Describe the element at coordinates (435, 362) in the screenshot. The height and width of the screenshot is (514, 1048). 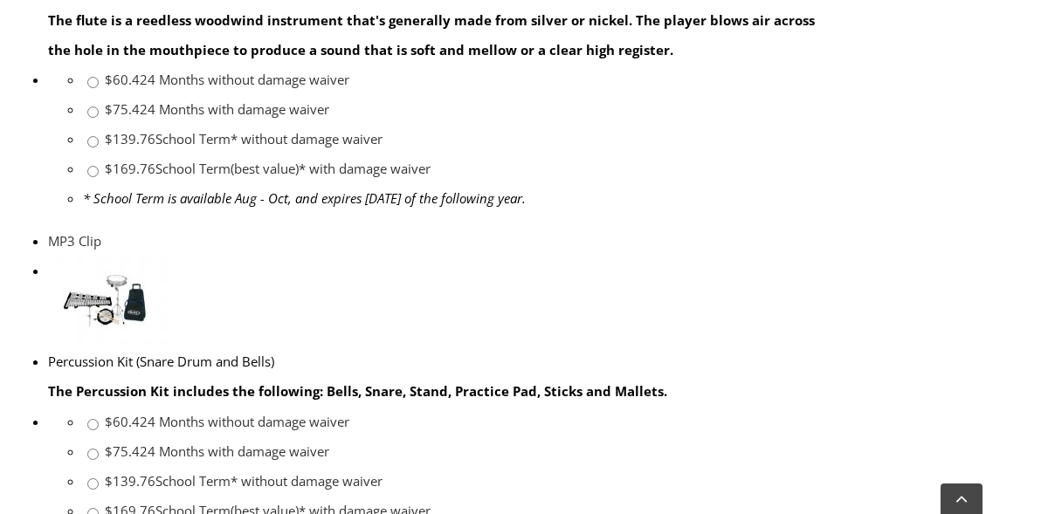
I see `div: Percussion Kit (Snare Drum and Bells)` at that location.